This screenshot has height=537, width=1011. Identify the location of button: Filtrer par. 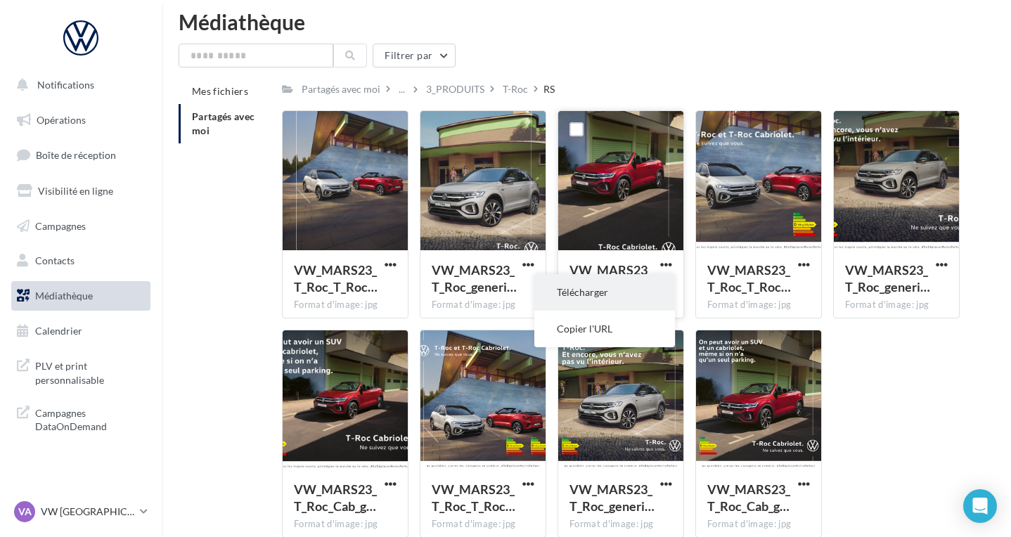
(414, 56).